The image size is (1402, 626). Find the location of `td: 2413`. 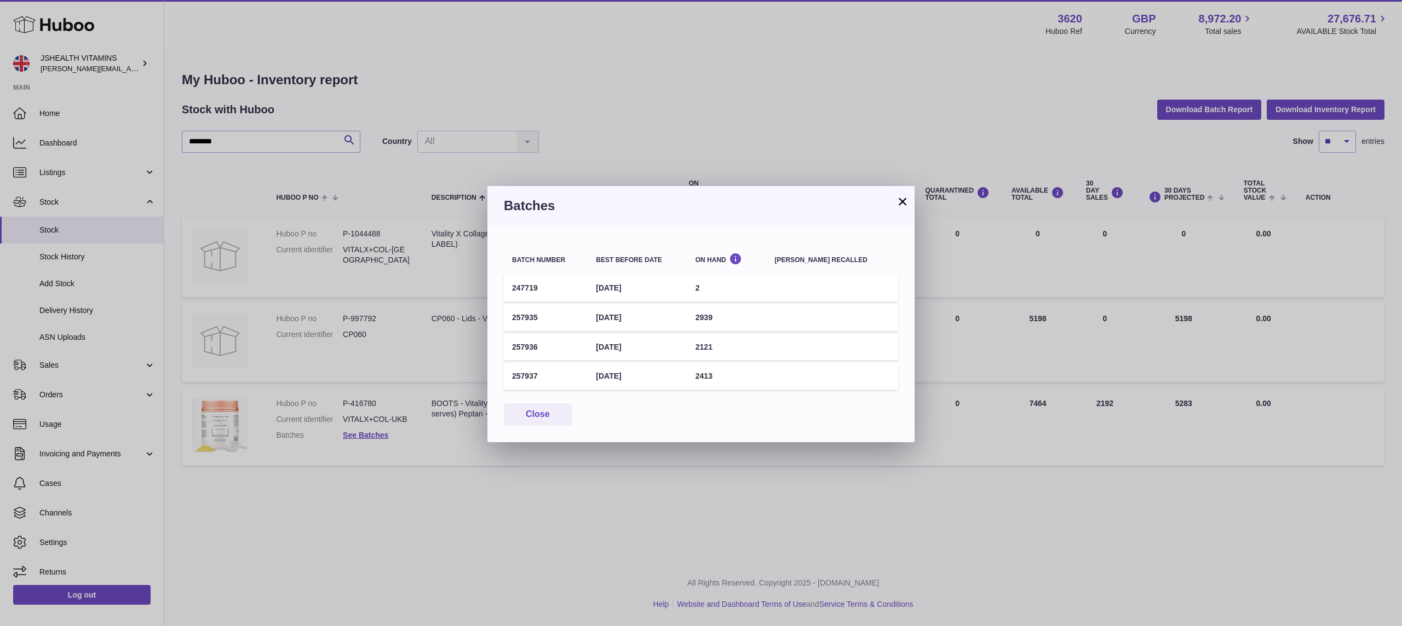

td: 2413 is located at coordinates (727, 376).